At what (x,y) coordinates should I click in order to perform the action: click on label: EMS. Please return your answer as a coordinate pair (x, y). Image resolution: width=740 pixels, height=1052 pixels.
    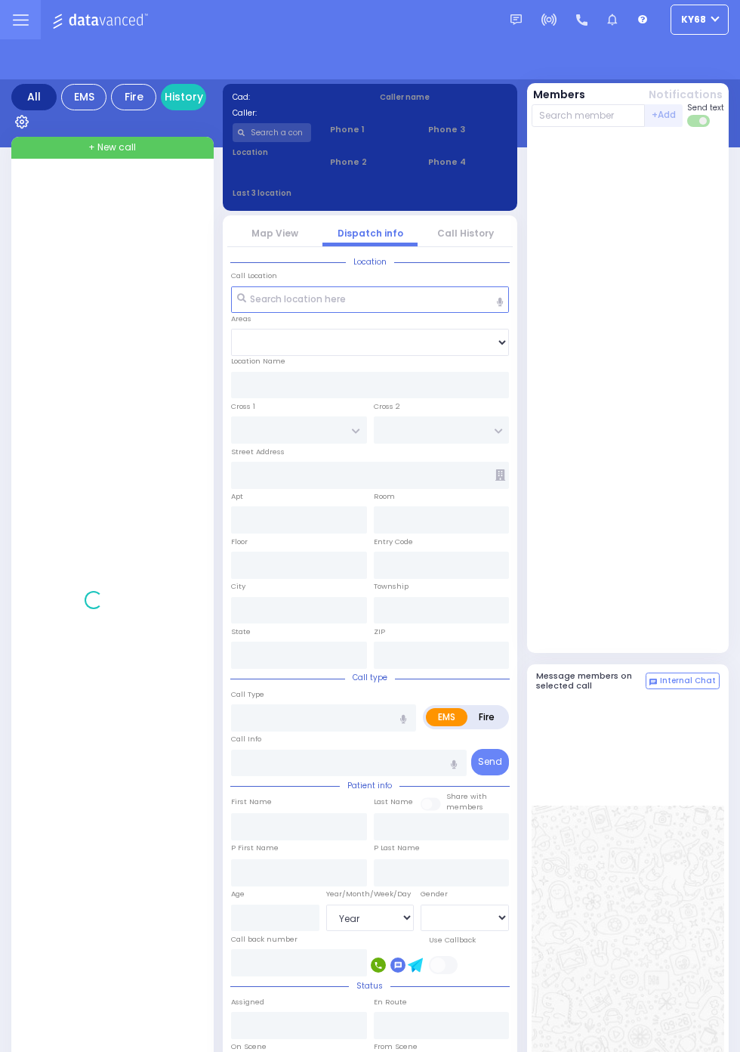
    Looking at the image, I should click on (447, 717).